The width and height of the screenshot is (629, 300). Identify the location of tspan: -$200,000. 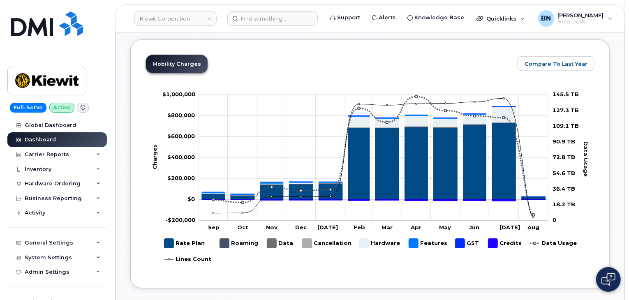
(180, 220).